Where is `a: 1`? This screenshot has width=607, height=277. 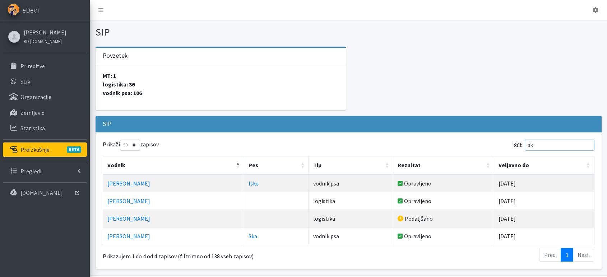 a: 1 is located at coordinates (566, 255).